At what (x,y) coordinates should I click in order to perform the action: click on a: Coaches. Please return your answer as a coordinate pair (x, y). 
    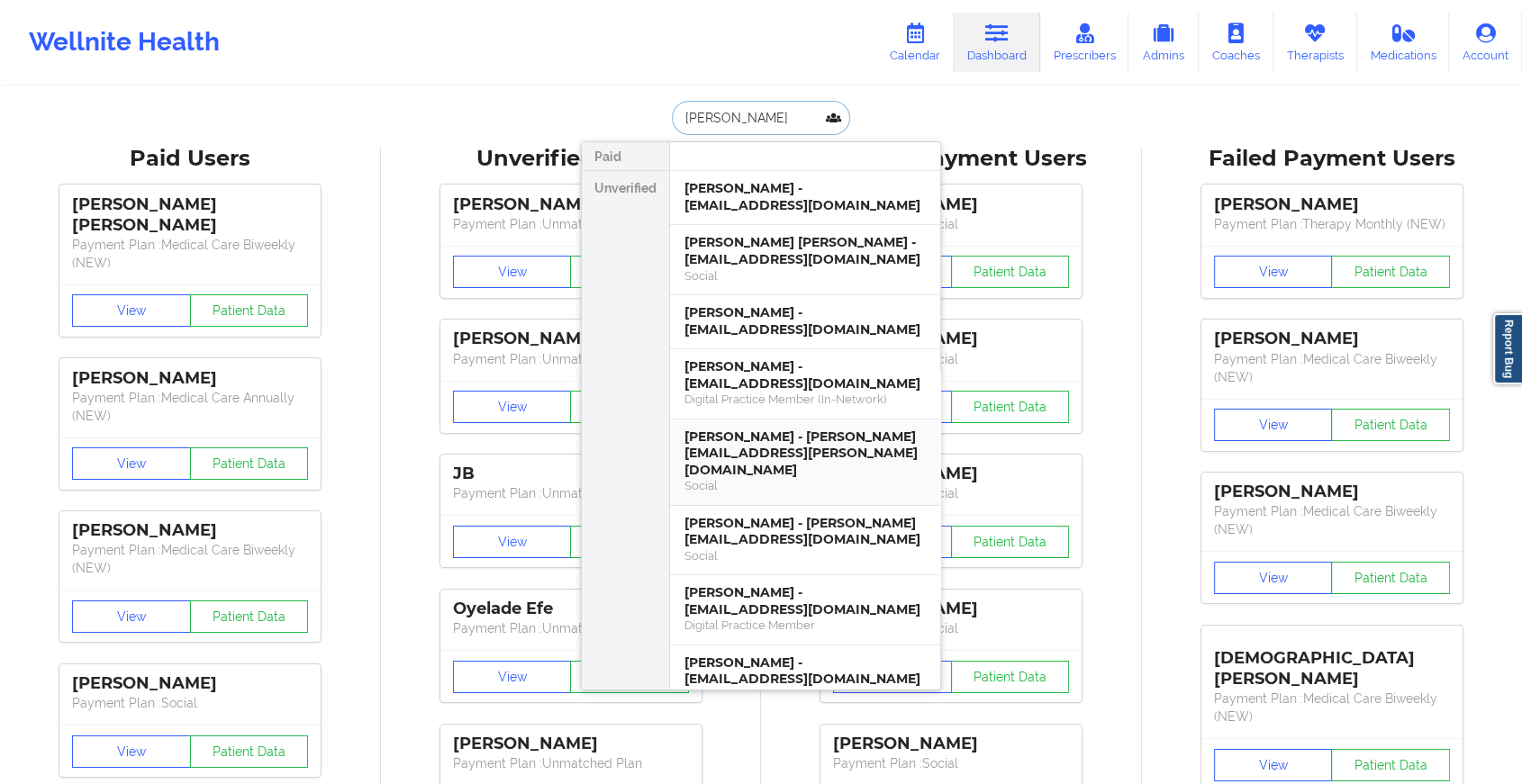
    Looking at the image, I should click on (1235, 43).